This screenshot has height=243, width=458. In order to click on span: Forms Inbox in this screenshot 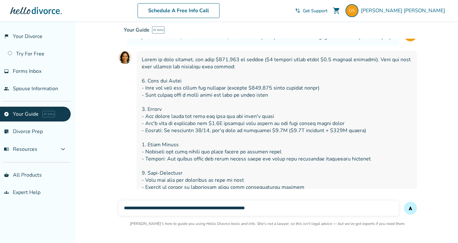, I will do `click(27, 71)`.